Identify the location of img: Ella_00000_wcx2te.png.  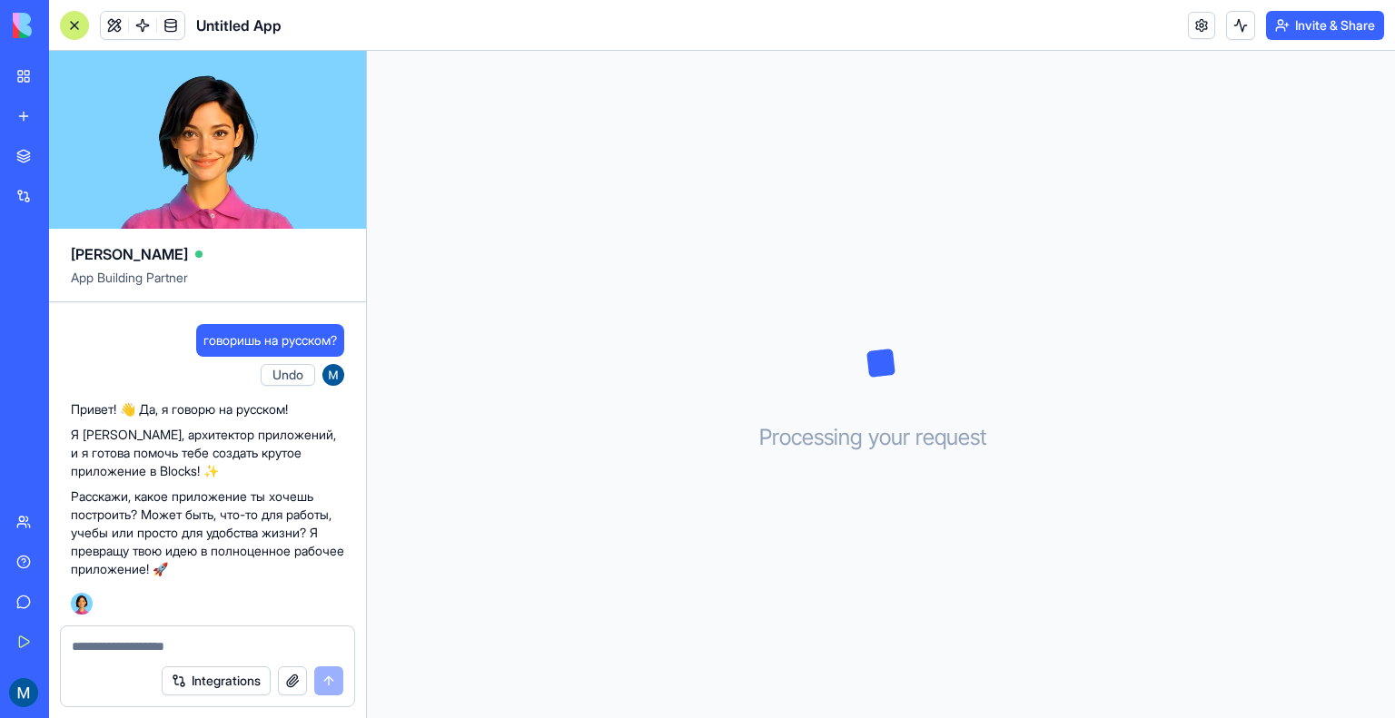
(82, 604).